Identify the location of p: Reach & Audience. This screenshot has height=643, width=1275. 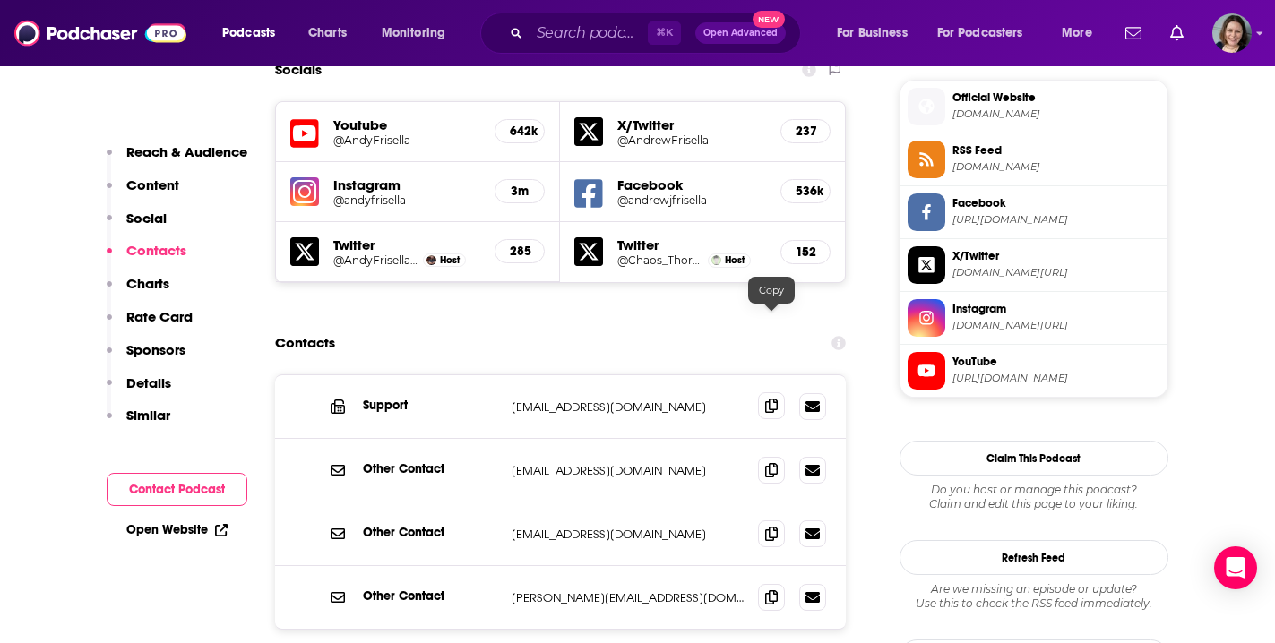
(186, 151).